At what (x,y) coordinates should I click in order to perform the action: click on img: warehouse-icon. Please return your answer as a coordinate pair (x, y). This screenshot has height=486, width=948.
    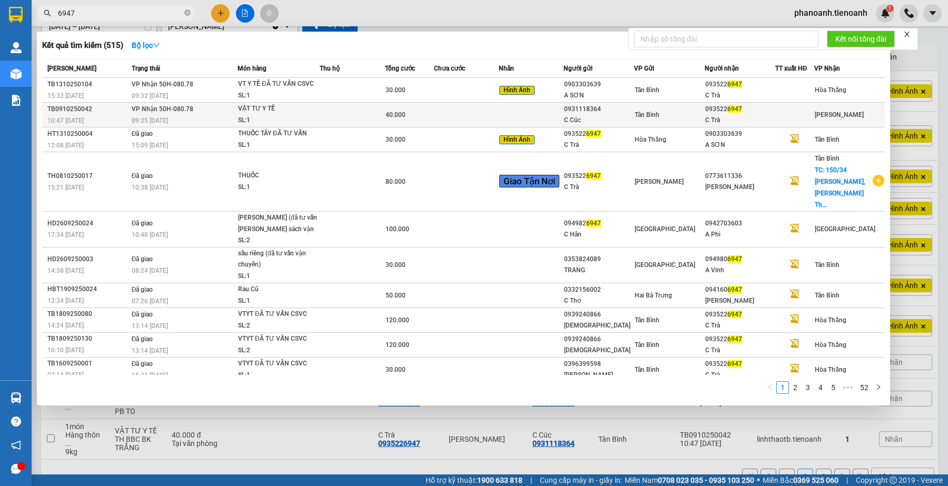
    Looking at the image, I should click on (16, 398).